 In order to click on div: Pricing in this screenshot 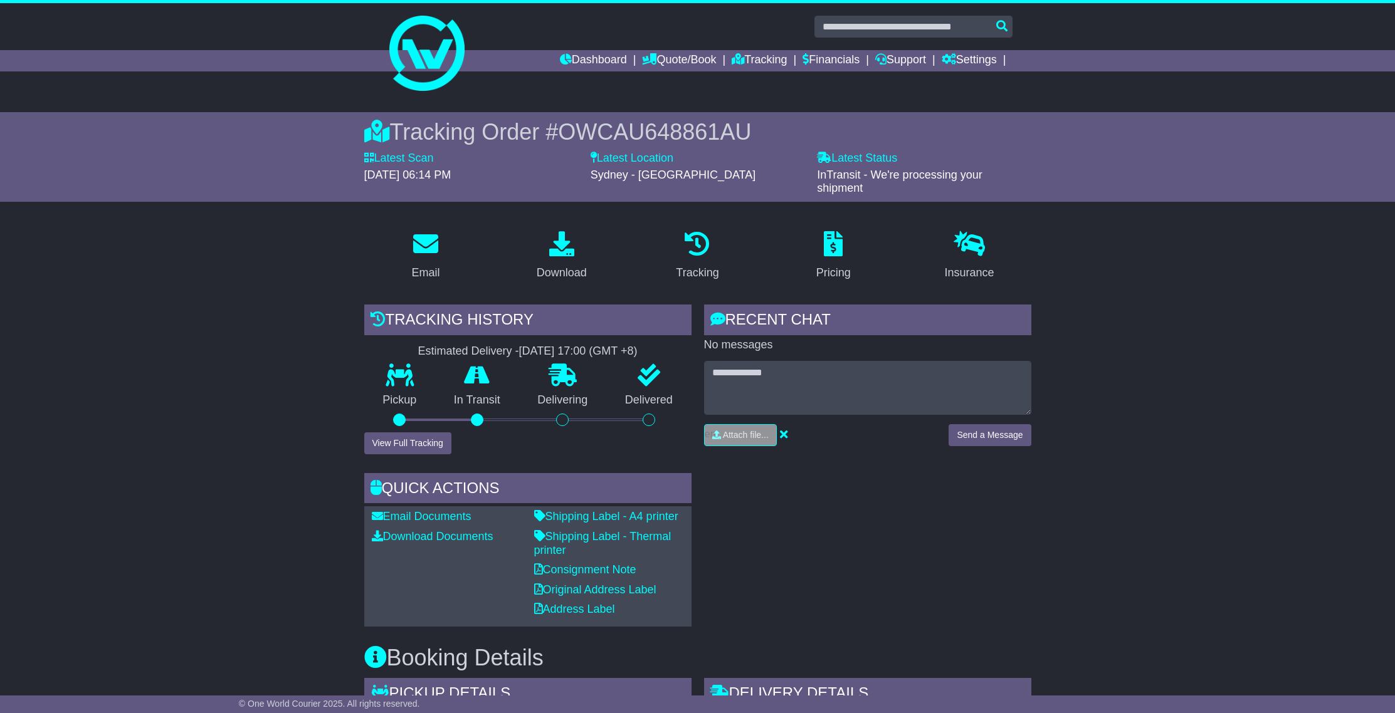, I will do `click(833, 273)`.